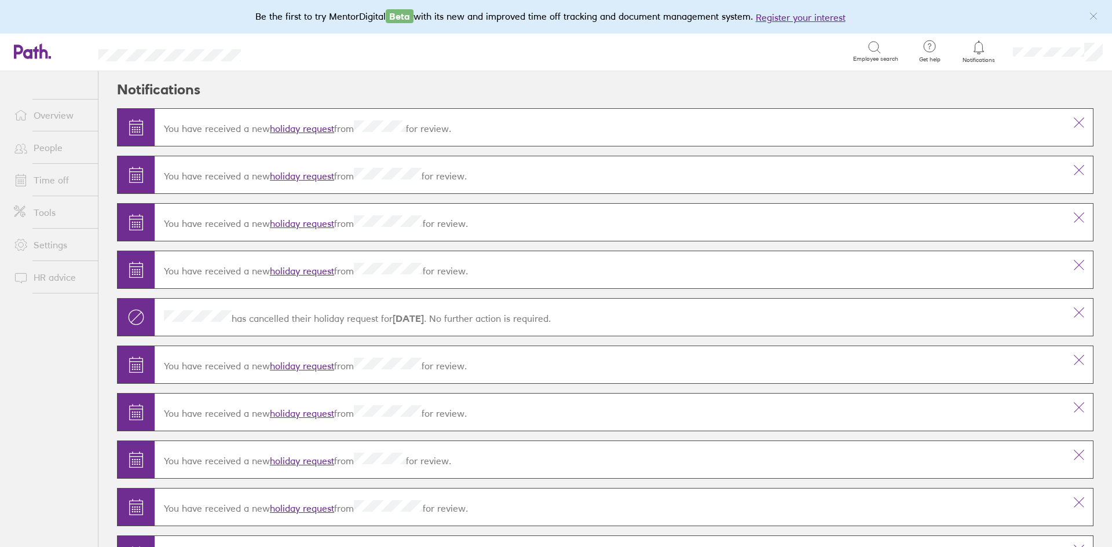 Image resolution: width=1112 pixels, height=547 pixels. What do you see at coordinates (51, 277) in the screenshot?
I see `a: HR advice` at bounding box center [51, 277].